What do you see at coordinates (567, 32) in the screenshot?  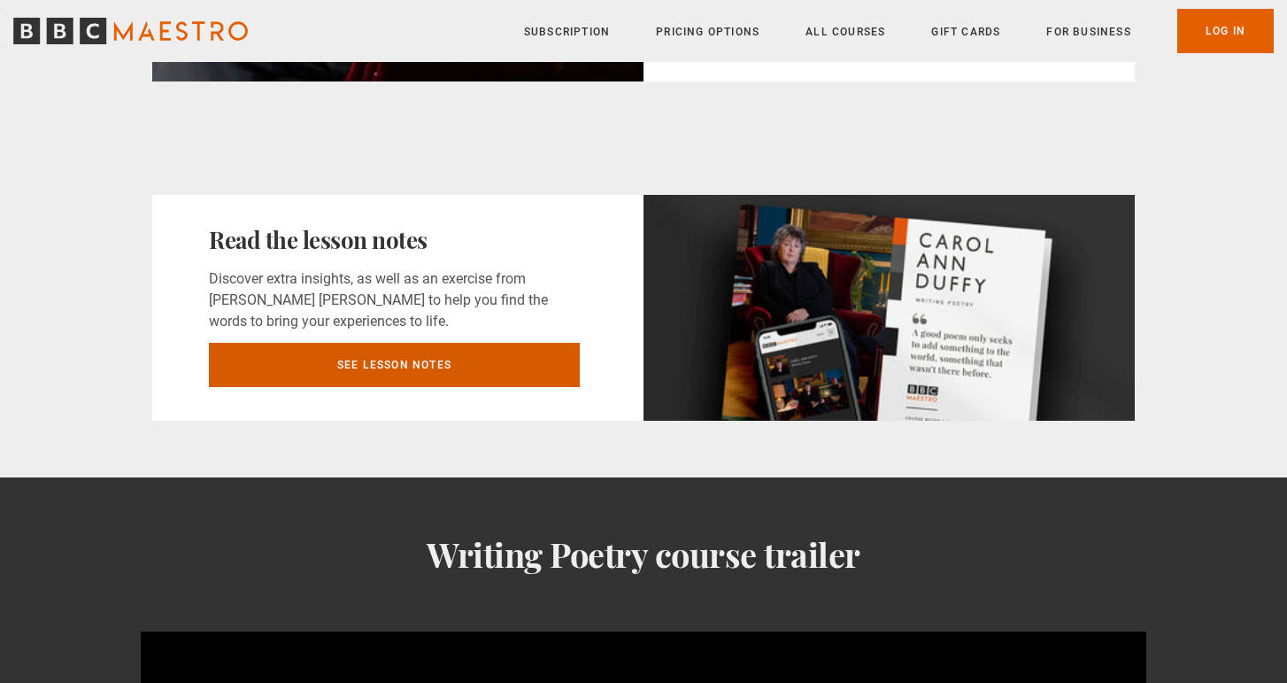 I see `a: Subscription` at bounding box center [567, 32].